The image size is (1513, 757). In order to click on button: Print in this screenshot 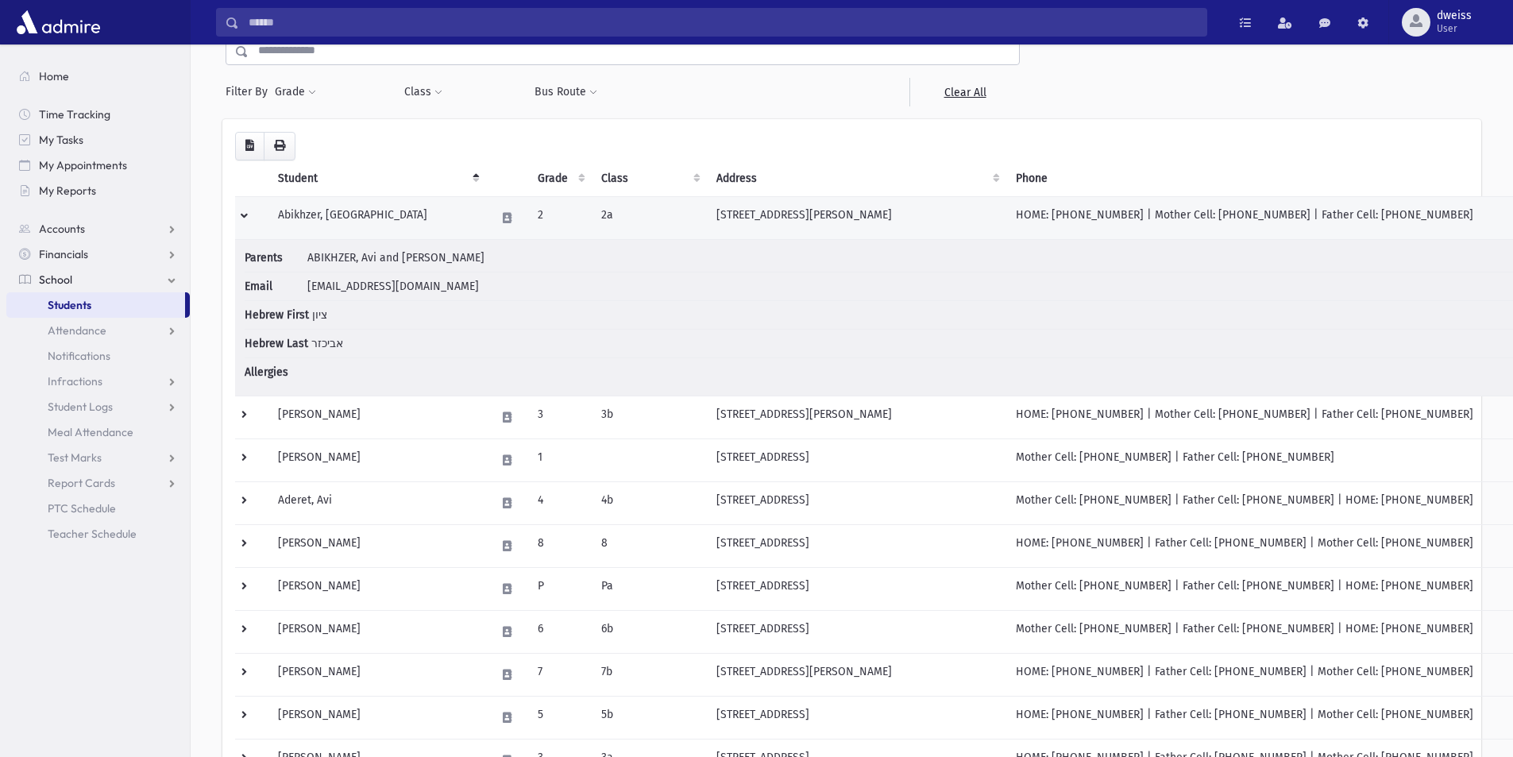, I will do `click(280, 146)`.